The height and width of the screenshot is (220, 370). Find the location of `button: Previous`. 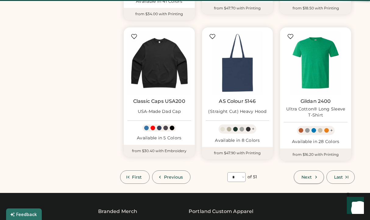

button: Previous is located at coordinates (171, 177).